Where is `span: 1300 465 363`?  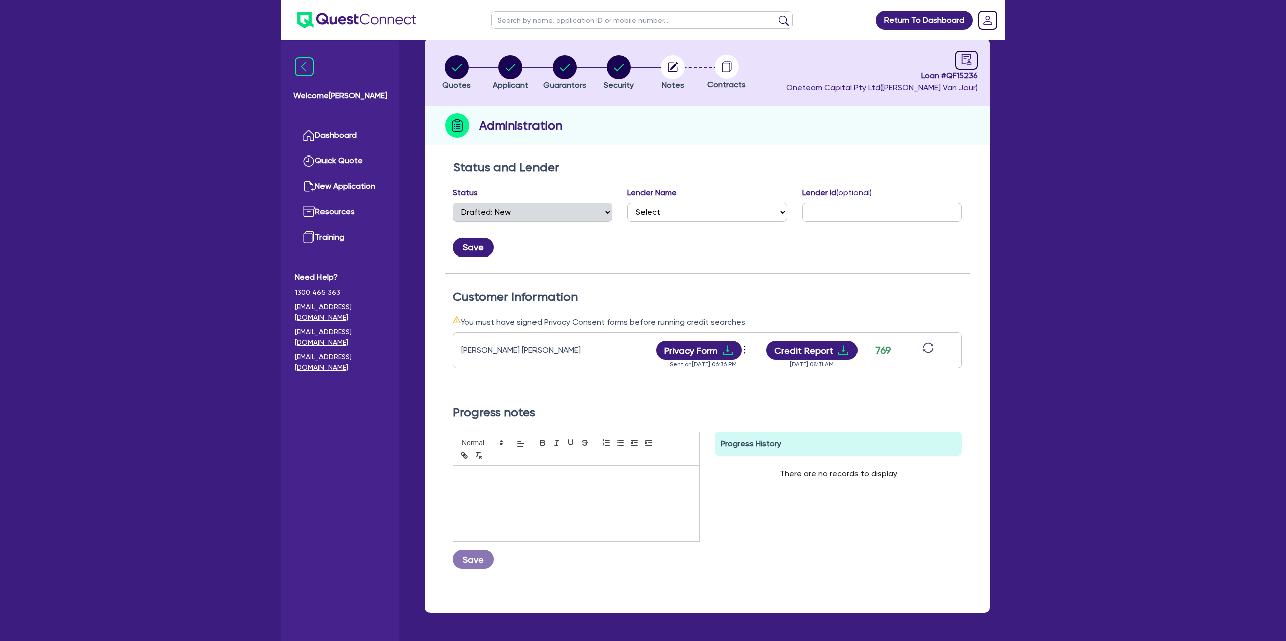 span: 1300 465 363 is located at coordinates (340, 292).